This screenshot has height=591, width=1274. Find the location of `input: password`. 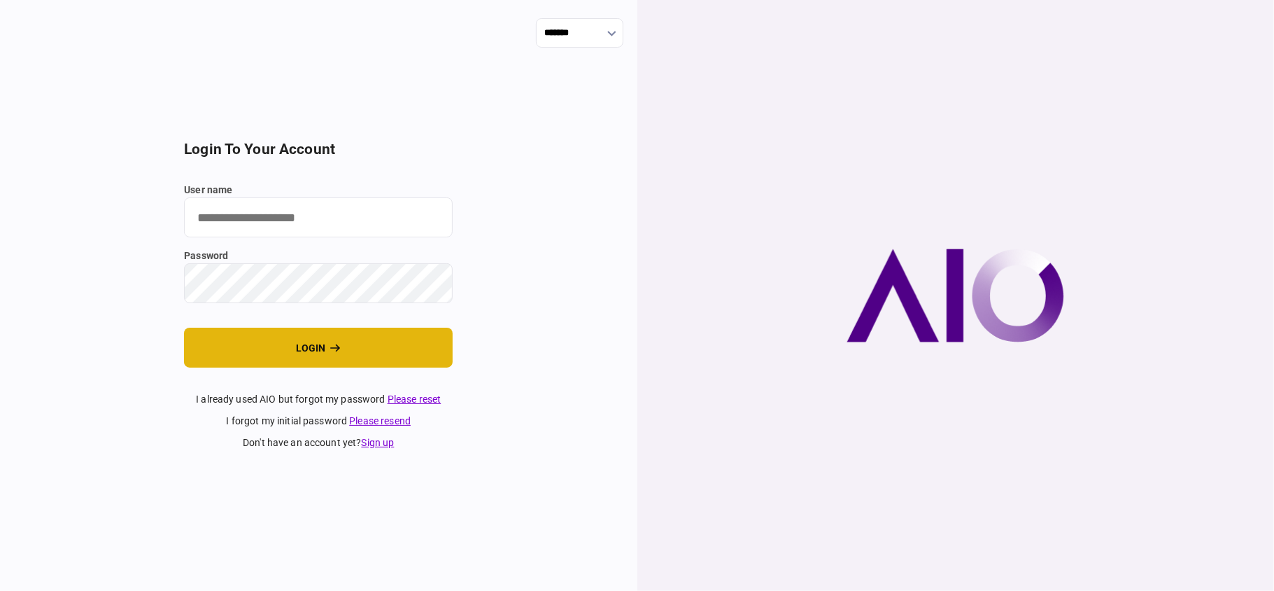

input: password is located at coordinates (318, 283).